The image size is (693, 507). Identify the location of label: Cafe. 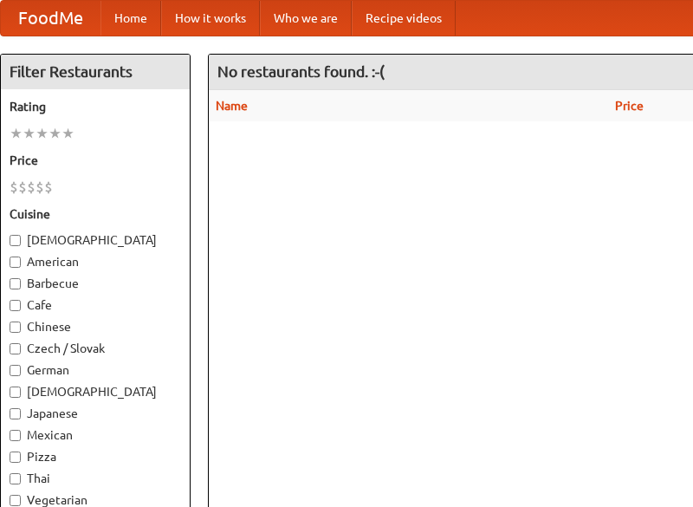
(95, 305).